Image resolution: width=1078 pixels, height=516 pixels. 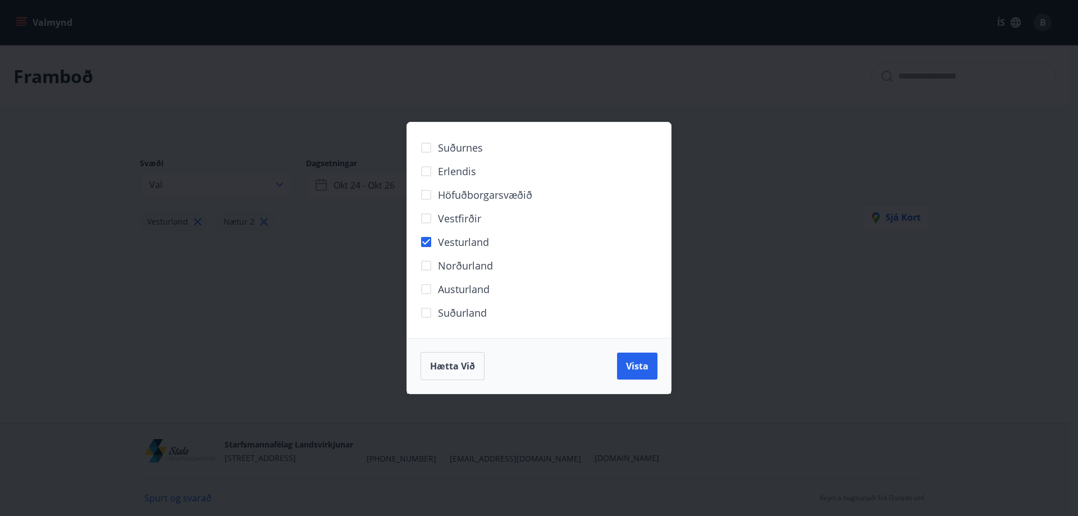 I want to click on span: Vesturland, so click(x=463, y=242).